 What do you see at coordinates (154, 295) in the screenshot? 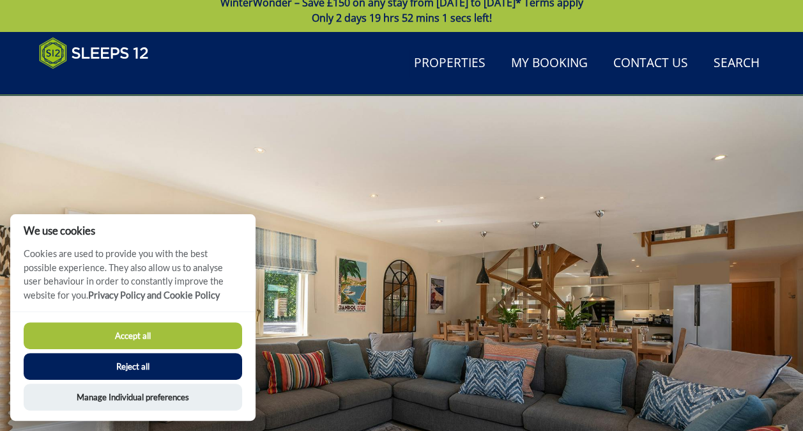
I see `a: Privacy Policy and Cookie Policy` at bounding box center [154, 295].